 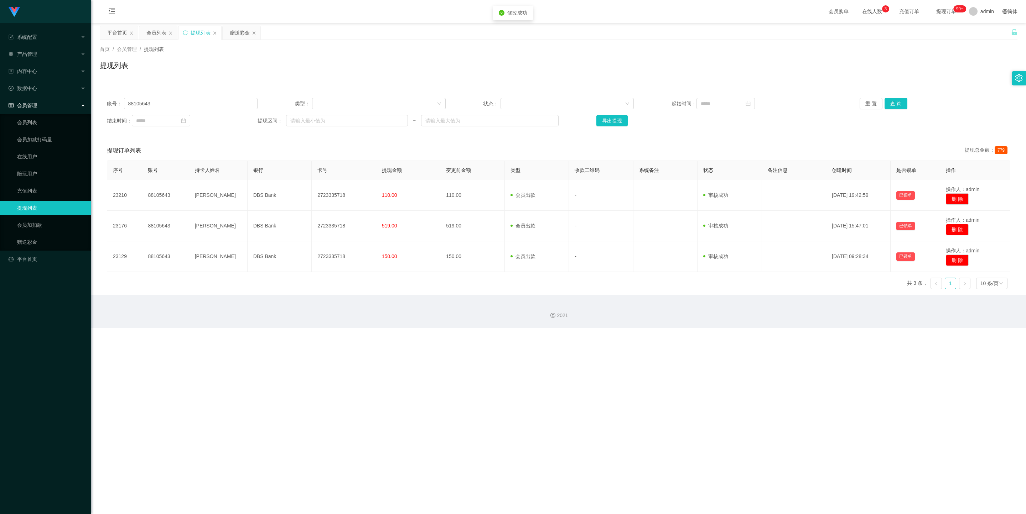 What do you see at coordinates (1019, 78) in the screenshot?
I see `i: 图标: setting` at bounding box center [1019, 78].